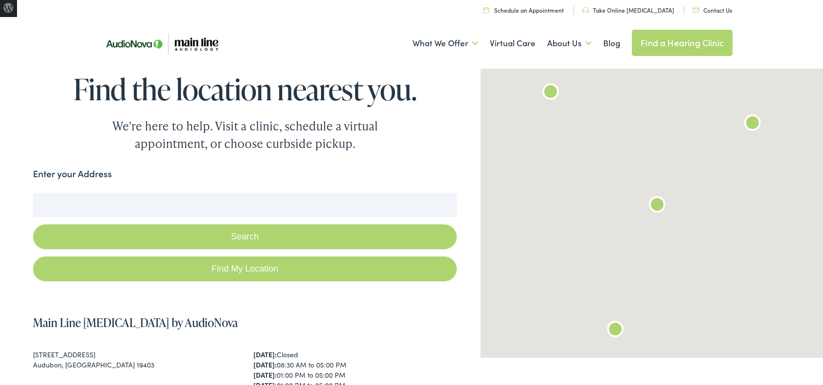 Image resolution: width=823 pixels, height=385 pixels. I want to click on button: Search, so click(245, 236).